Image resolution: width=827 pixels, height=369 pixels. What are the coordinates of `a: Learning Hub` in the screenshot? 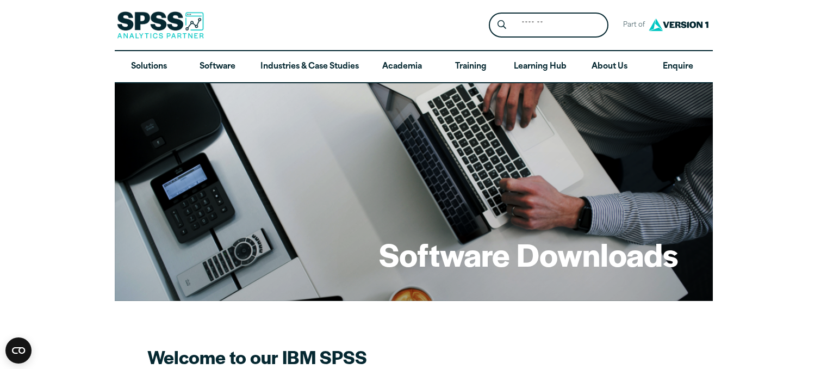 It's located at (540, 67).